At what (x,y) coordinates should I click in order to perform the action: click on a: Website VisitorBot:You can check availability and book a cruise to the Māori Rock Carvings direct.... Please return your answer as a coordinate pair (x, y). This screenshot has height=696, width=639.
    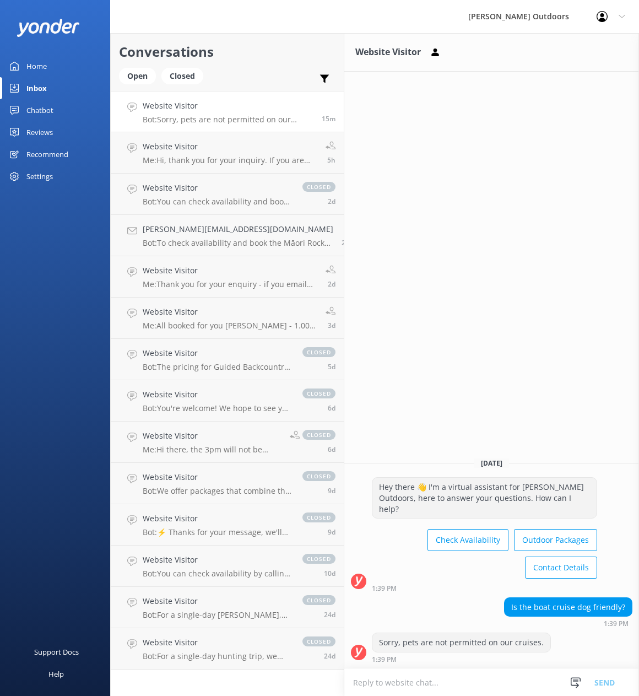
    Looking at the image, I should click on (227, 194).